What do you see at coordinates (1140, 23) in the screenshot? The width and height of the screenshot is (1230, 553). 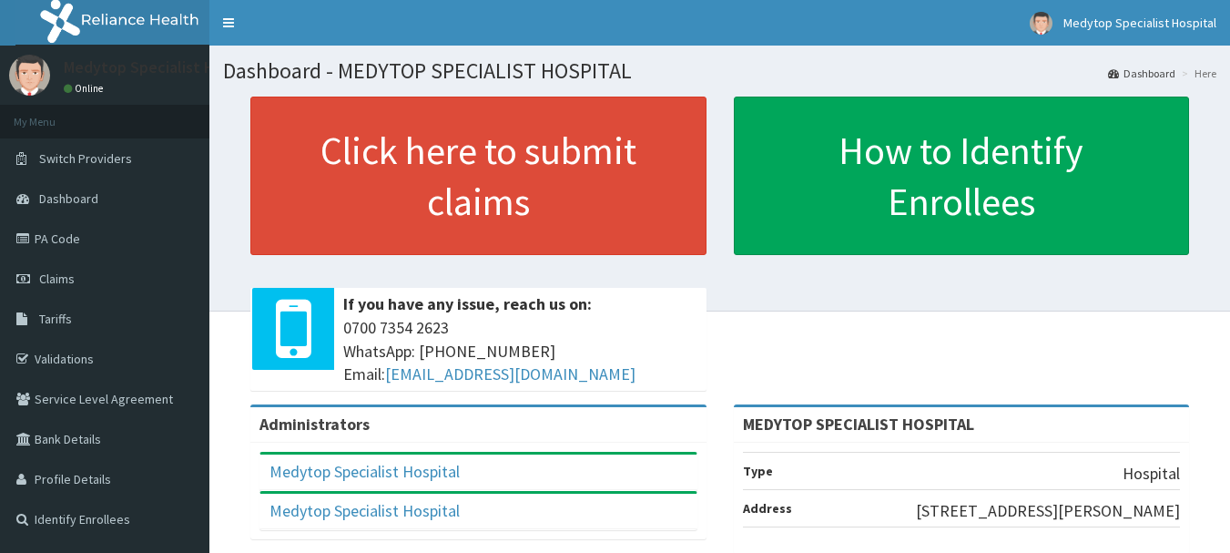 I see `span: Medytop Specialist Hospital` at bounding box center [1140, 23].